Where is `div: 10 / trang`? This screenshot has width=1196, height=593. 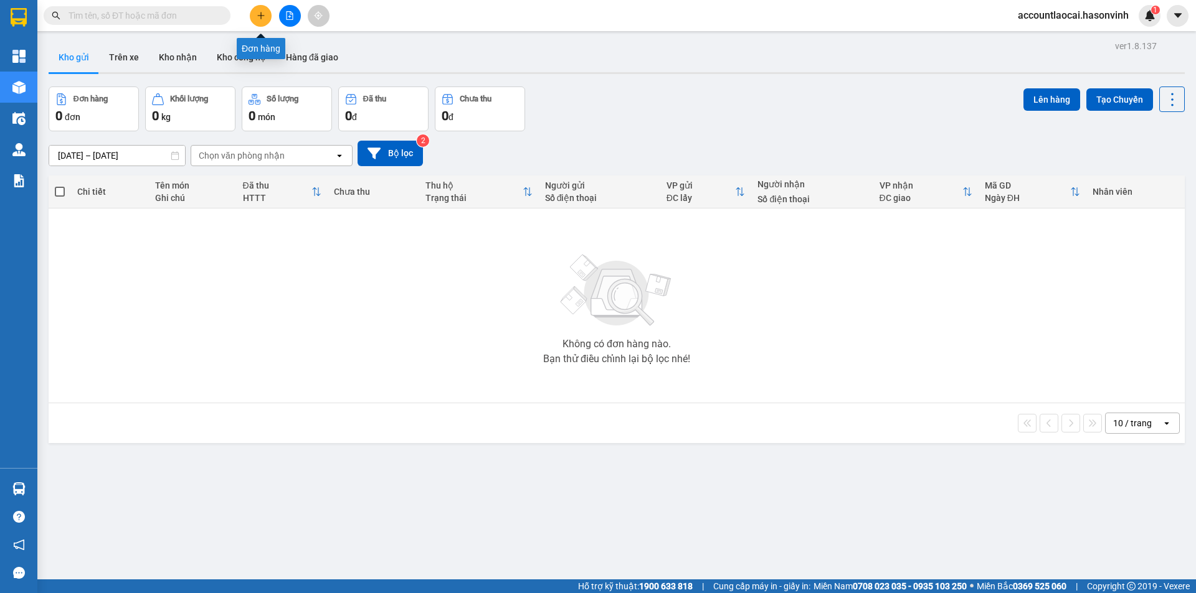 div: 10 / trang is located at coordinates (1132, 423).